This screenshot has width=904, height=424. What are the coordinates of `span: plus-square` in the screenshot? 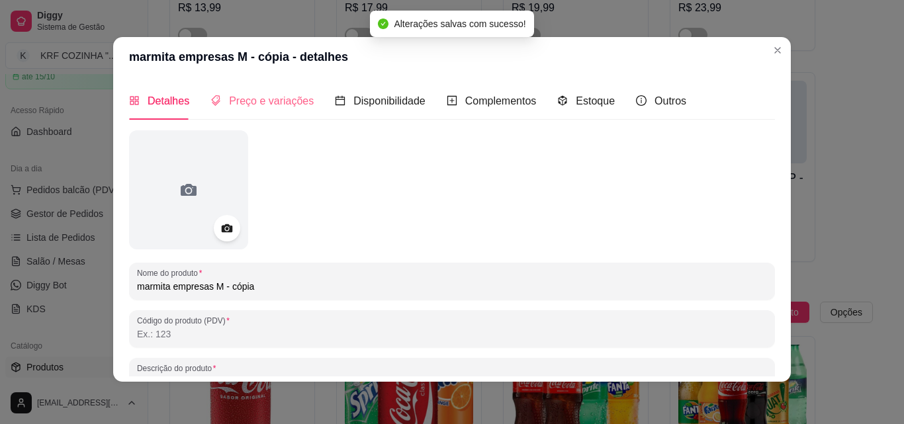 It's located at (452, 101).